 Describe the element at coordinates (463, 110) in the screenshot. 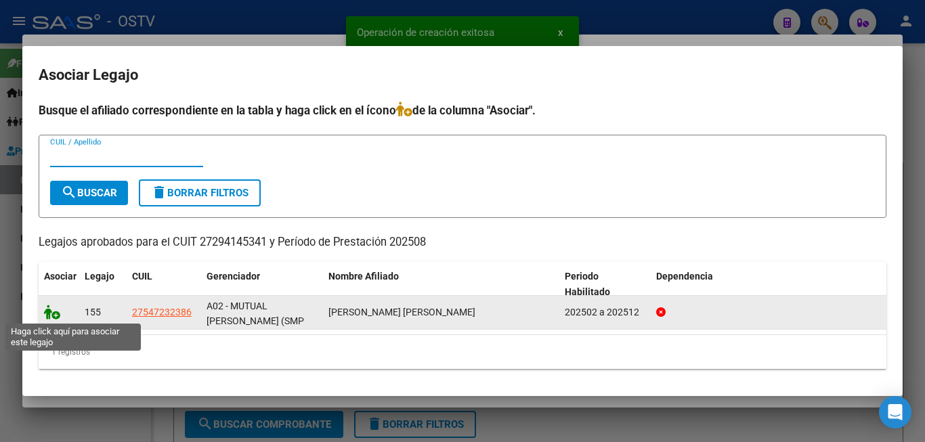

I see `h4: Busque el afiliado correspondiente en la tabla y haga click en el ícono de la columna "Asociar".` at that location.